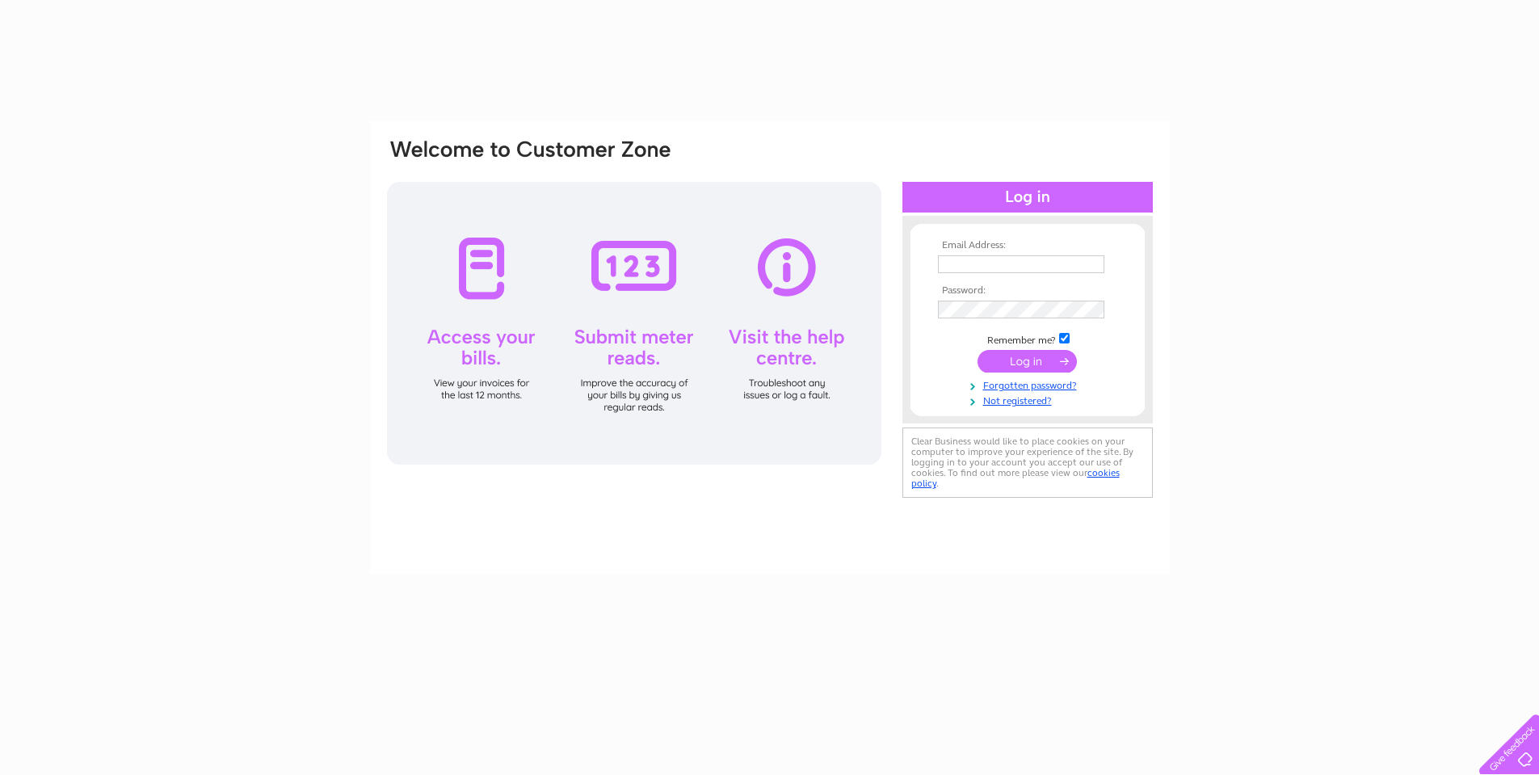 The height and width of the screenshot is (775, 1539). What do you see at coordinates (1028, 246) in the screenshot?
I see `th: Email Address:` at bounding box center [1028, 246].